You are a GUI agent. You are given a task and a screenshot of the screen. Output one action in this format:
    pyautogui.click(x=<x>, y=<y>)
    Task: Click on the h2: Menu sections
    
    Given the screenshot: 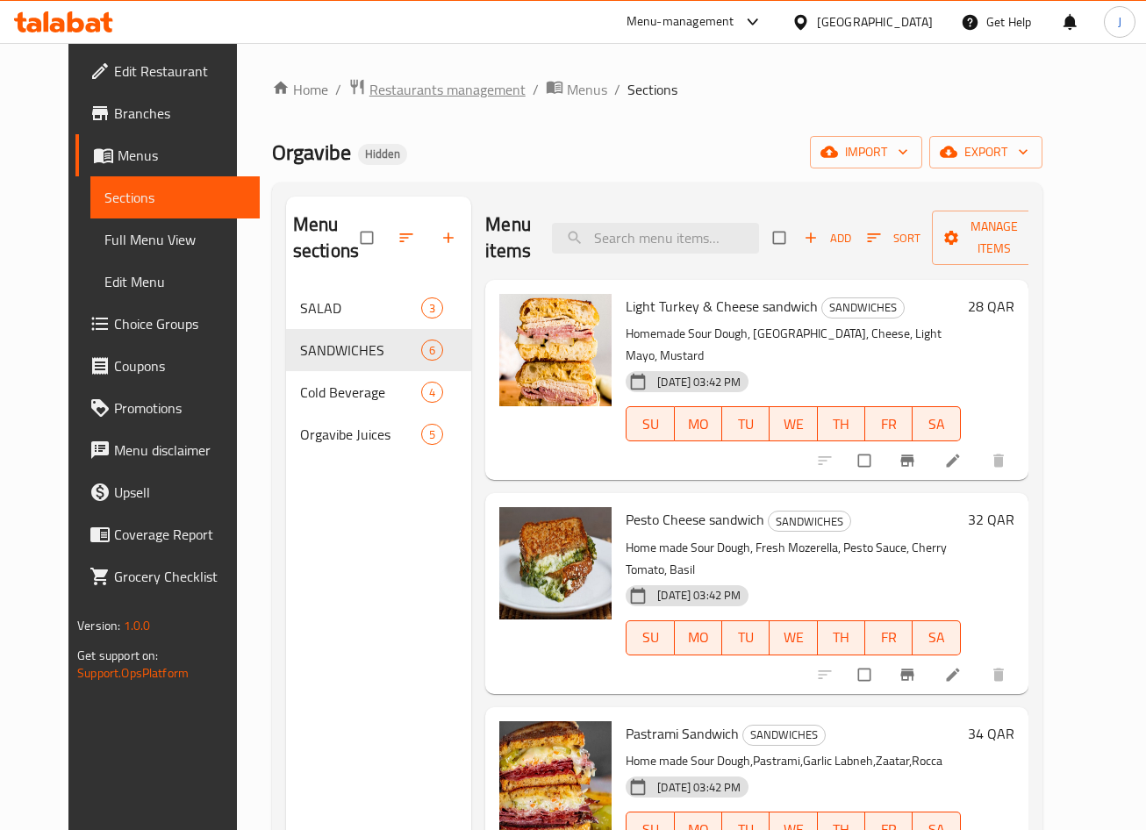 What is the action you would take?
    pyautogui.click(x=327, y=238)
    